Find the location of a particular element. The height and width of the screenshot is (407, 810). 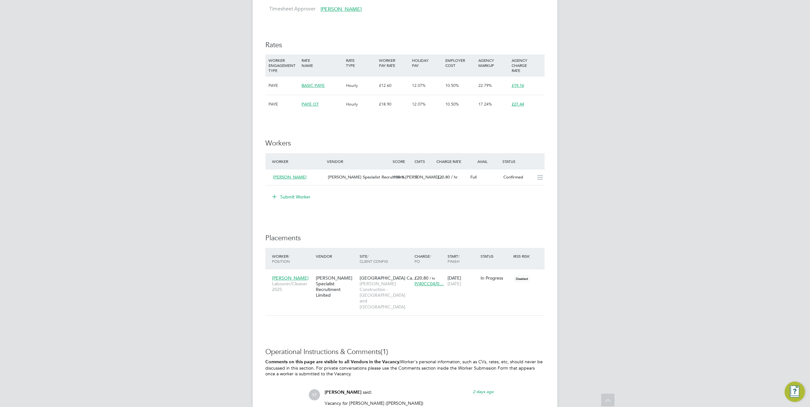

span: / PO is located at coordinates (423, 259).